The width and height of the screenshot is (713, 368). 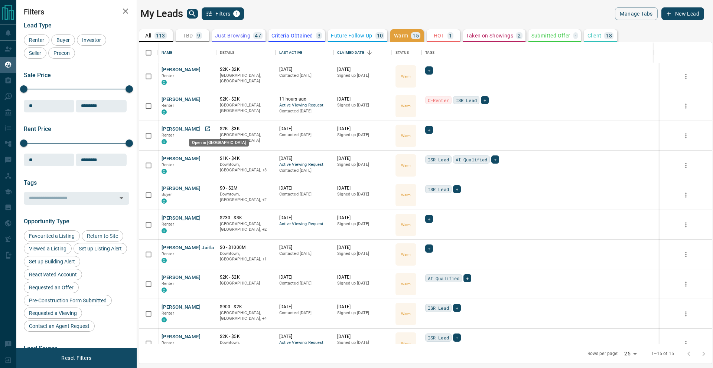 I want to click on span: Active Viewing Request, so click(x=305, y=105).